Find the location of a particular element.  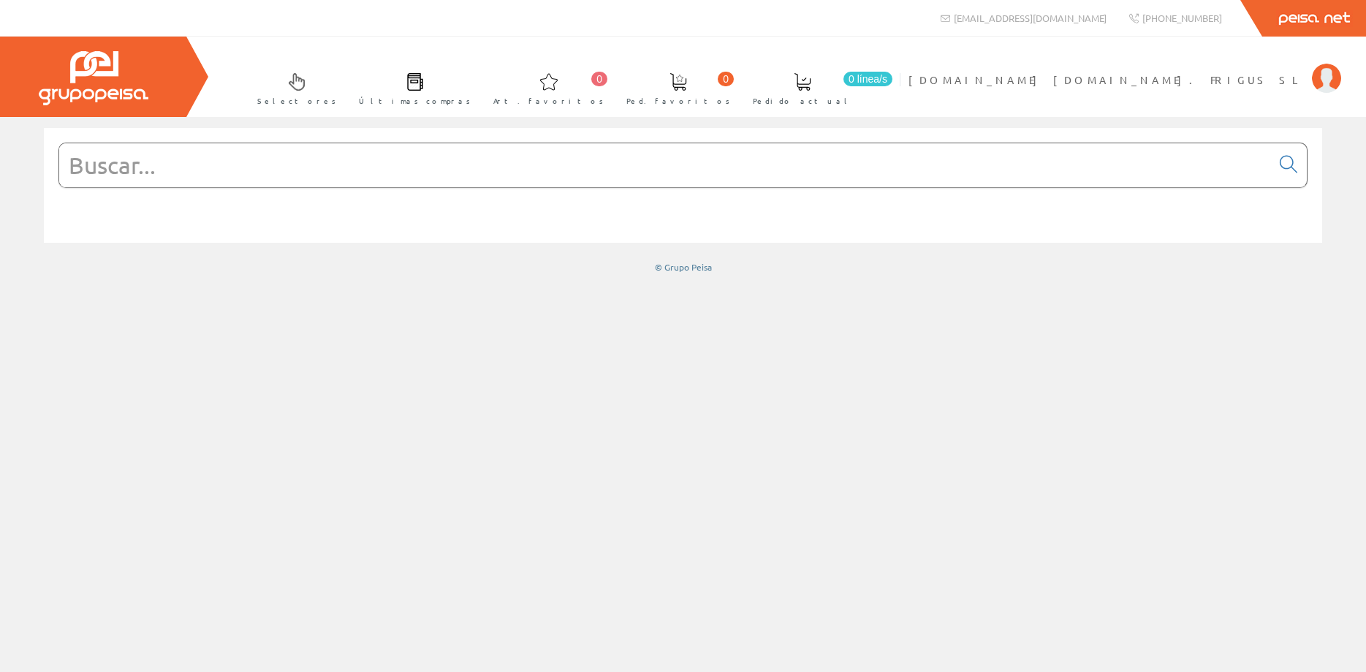

a: Selectores is located at coordinates (293, 87).